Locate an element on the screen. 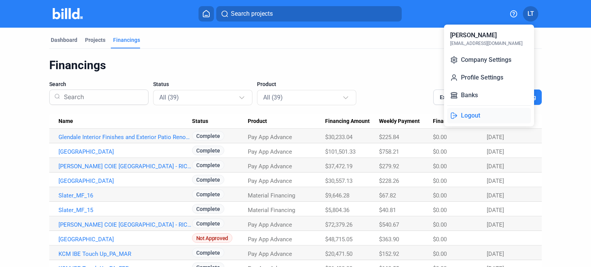 The height and width of the screenshot is (267, 591). button: Banks is located at coordinates (489, 95).